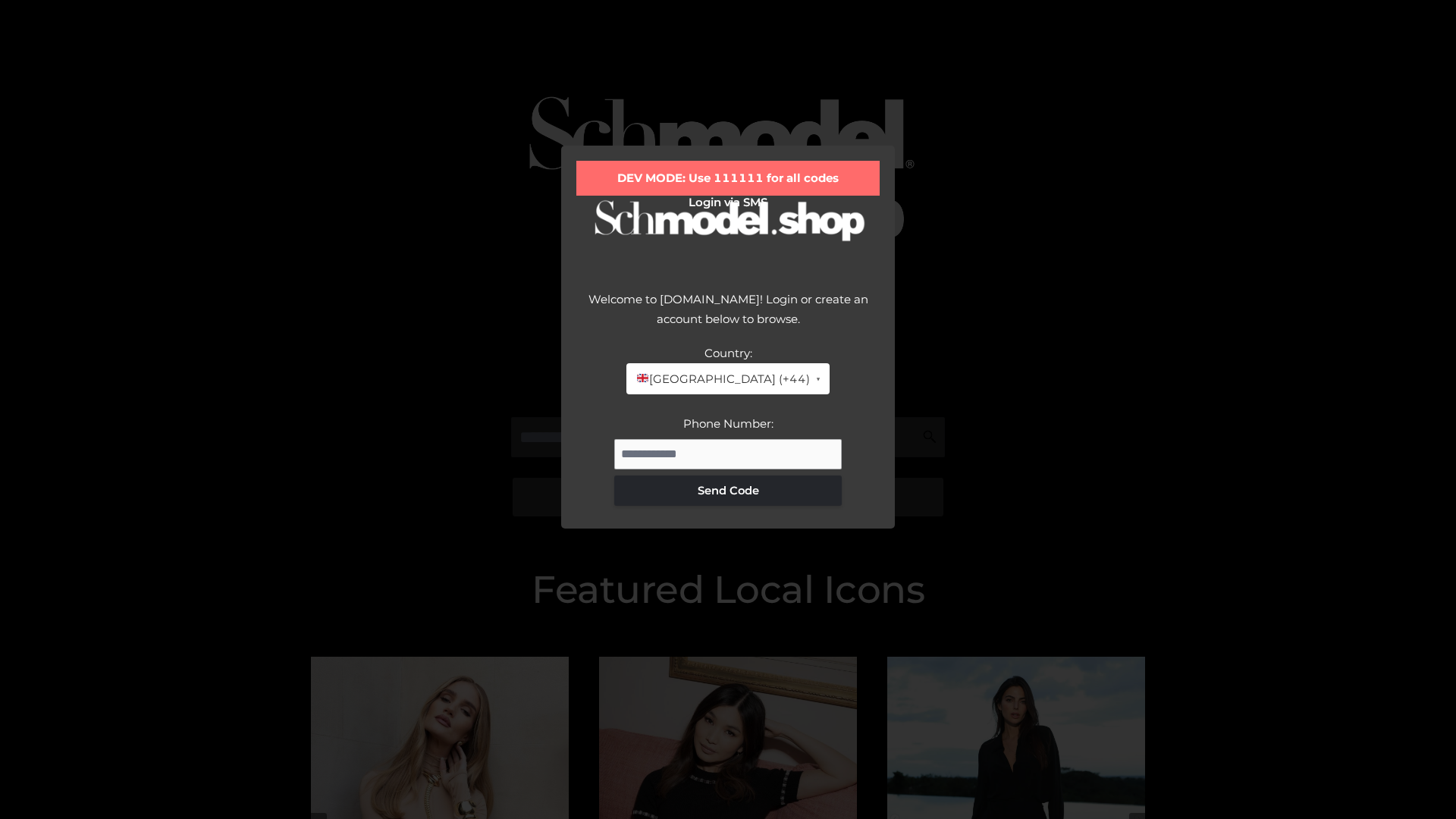 This screenshot has width=1456, height=819. I want to click on button: Send Code, so click(728, 491).